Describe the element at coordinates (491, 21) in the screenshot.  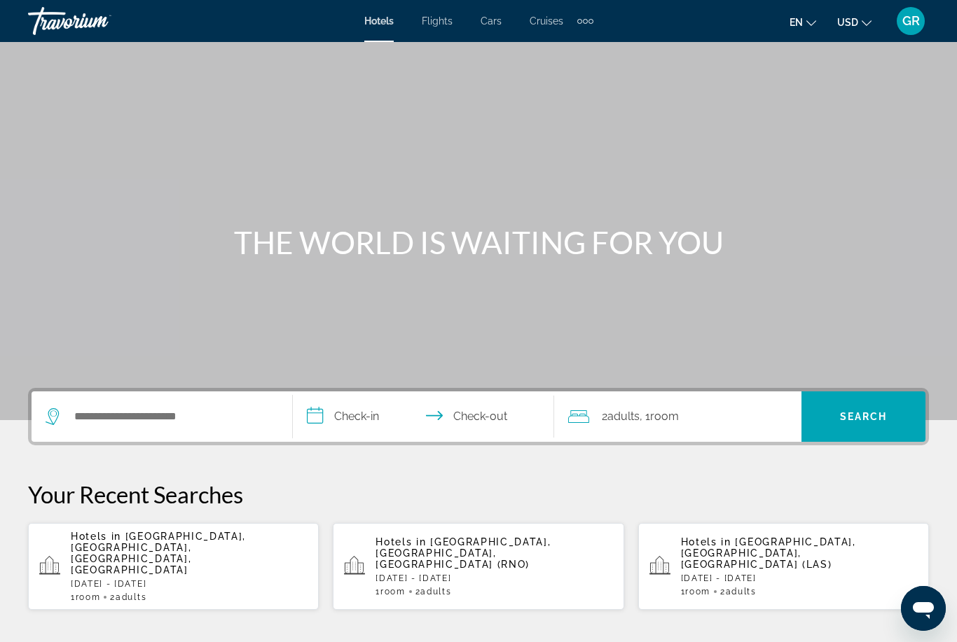
I see `a: Cars` at that location.